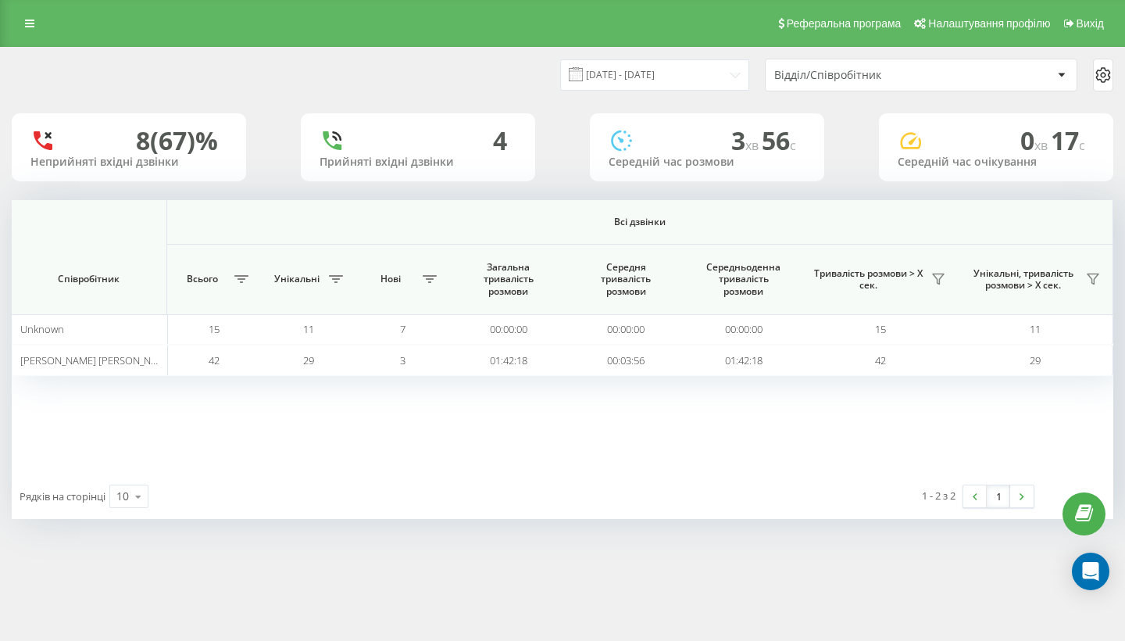 Image resolution: width=1125 pixels, height=641 pixels. What do you see at coordinates (509, 279) in the screenshot?
I see `span: Загальна тривалість розмови` at bounding box center [509, 279].